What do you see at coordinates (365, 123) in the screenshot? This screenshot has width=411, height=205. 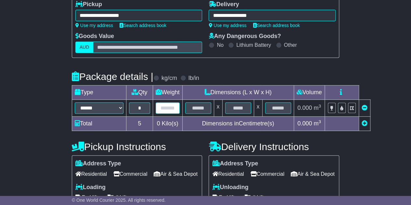 I see `a: Add new item` at bounding box center [365, 123].